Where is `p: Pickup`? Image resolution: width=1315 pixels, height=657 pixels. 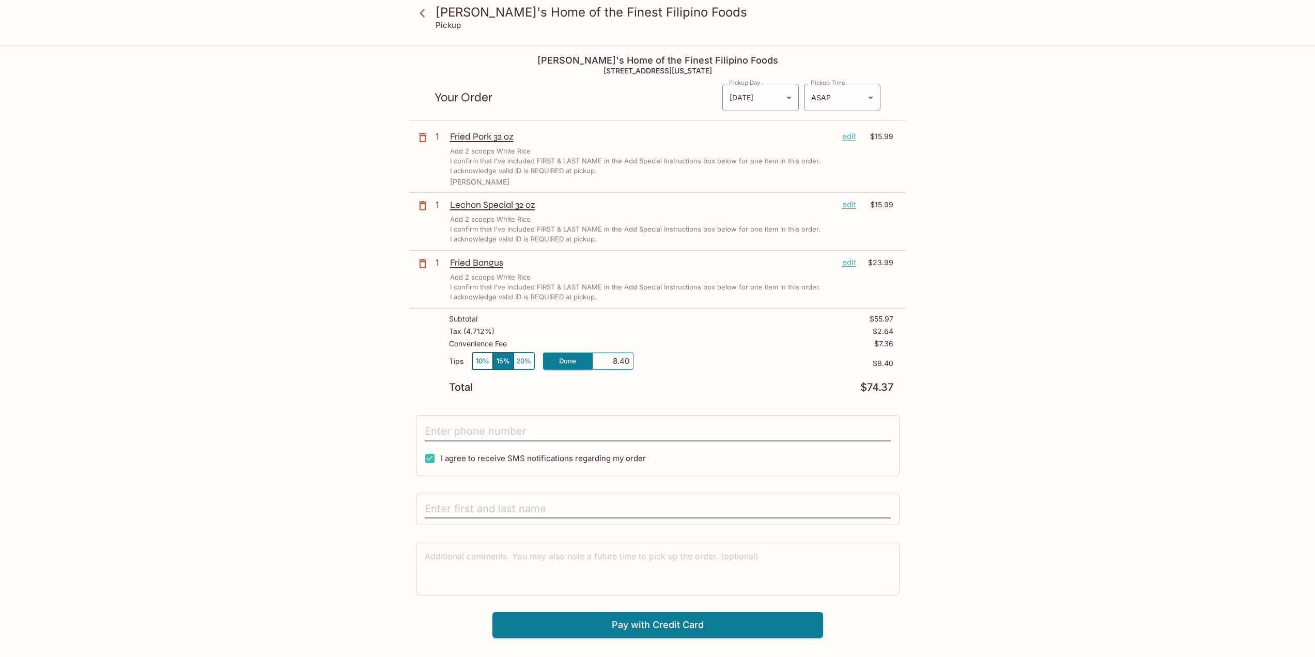 p: Pickup is located at coordinates (448, 25).